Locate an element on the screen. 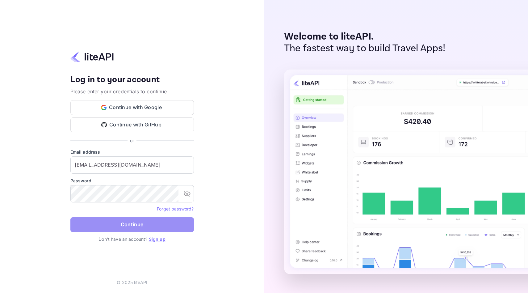  button: Continue is located at coordinates (132, 225).